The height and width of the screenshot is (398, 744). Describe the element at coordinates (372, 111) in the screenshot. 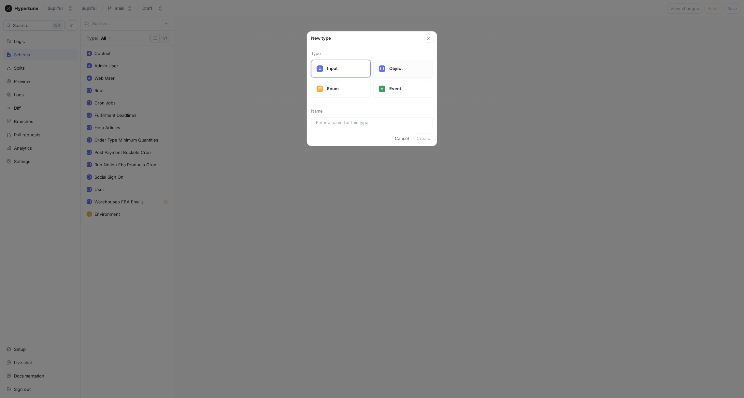

I see `p: Name` at that location.